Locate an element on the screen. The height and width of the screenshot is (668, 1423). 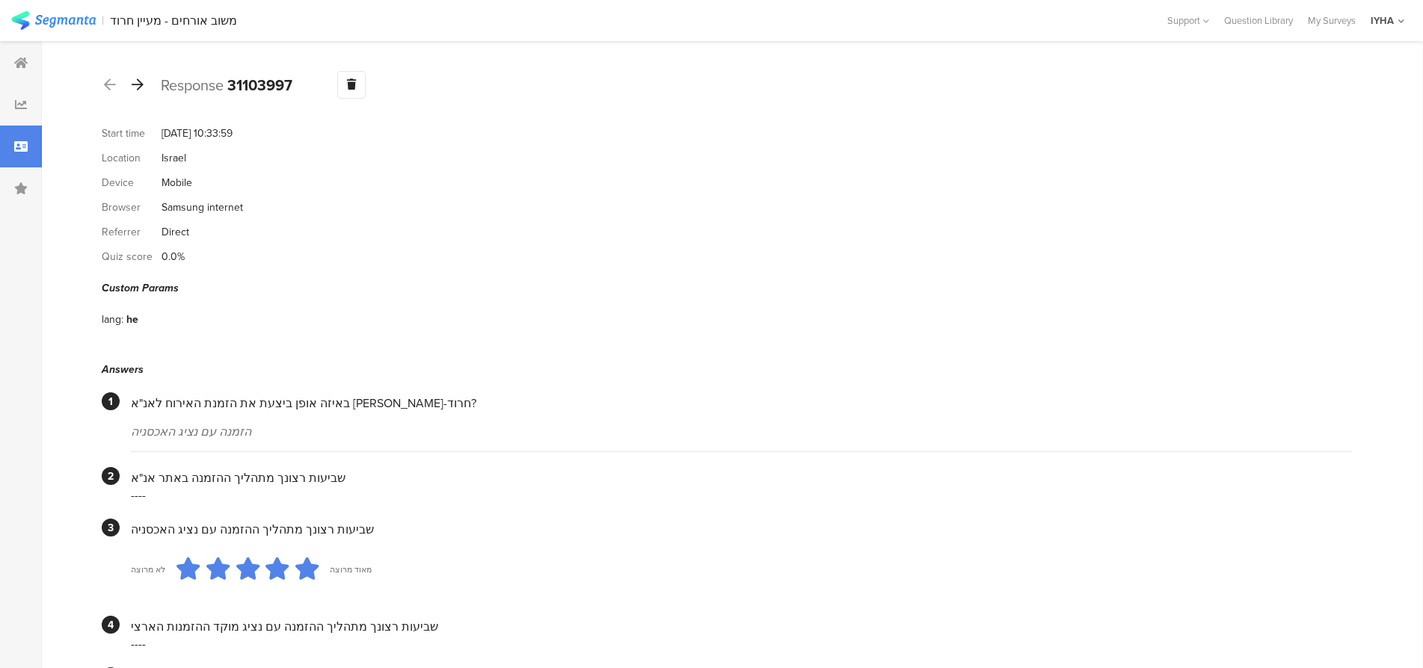
div: My Surveys is located at coordinates (1331, 20).